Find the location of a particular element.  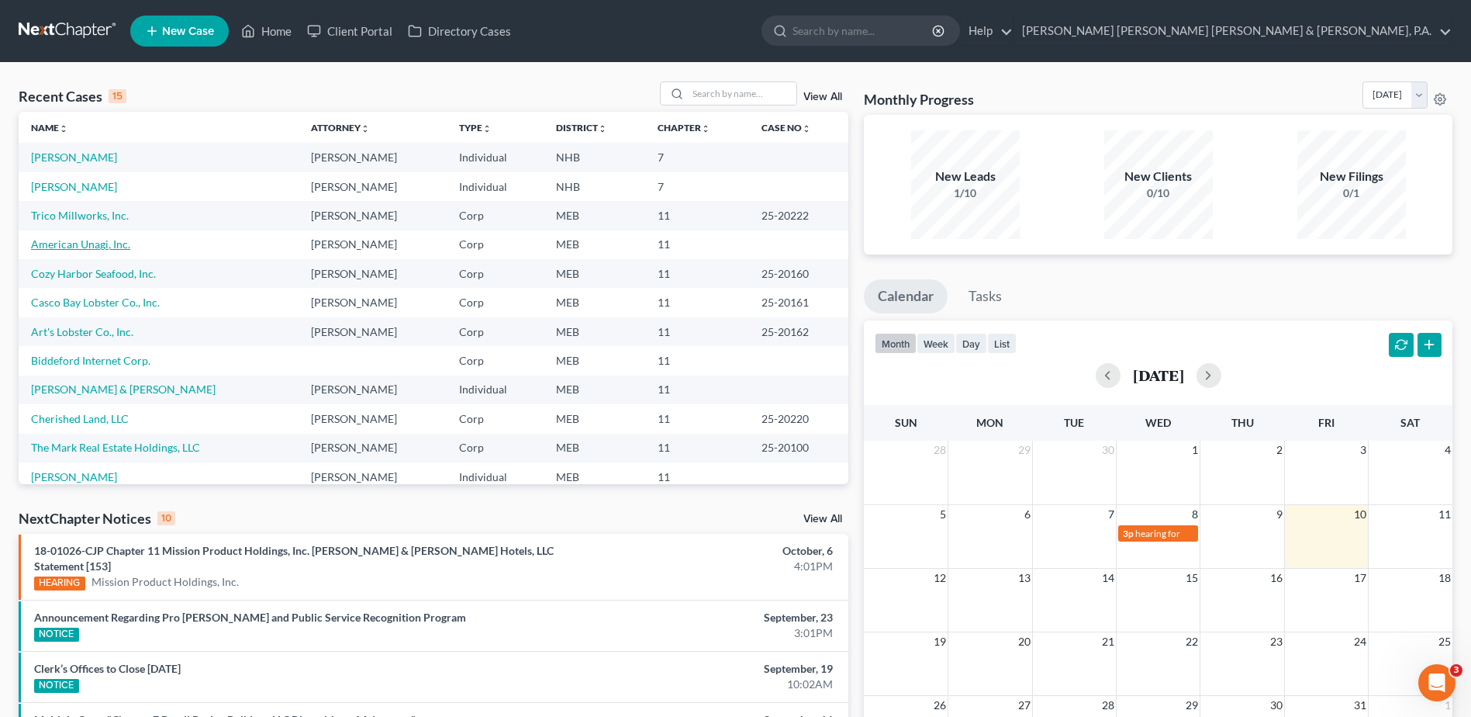

span: Sat is located at coordinates (1410, 422).